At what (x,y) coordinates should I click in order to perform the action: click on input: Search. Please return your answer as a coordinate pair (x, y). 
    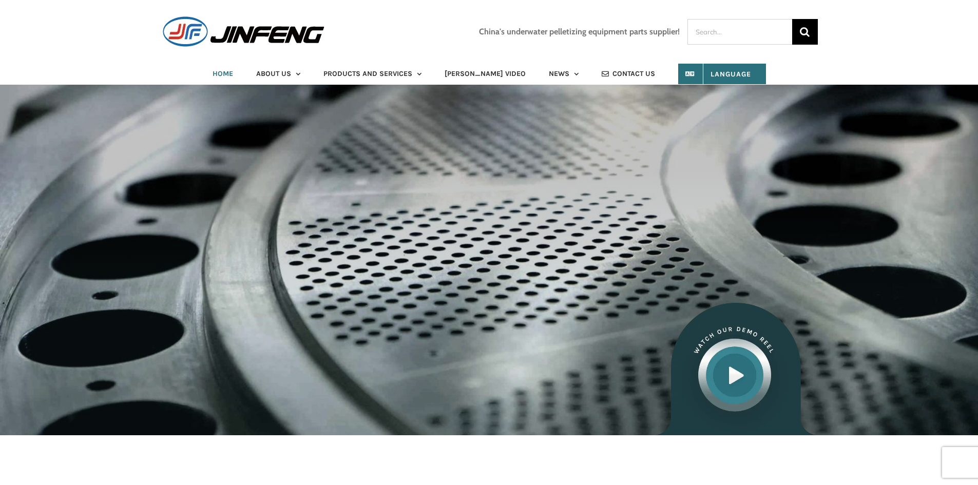
    Looking at the image, I should click on (805, 32).